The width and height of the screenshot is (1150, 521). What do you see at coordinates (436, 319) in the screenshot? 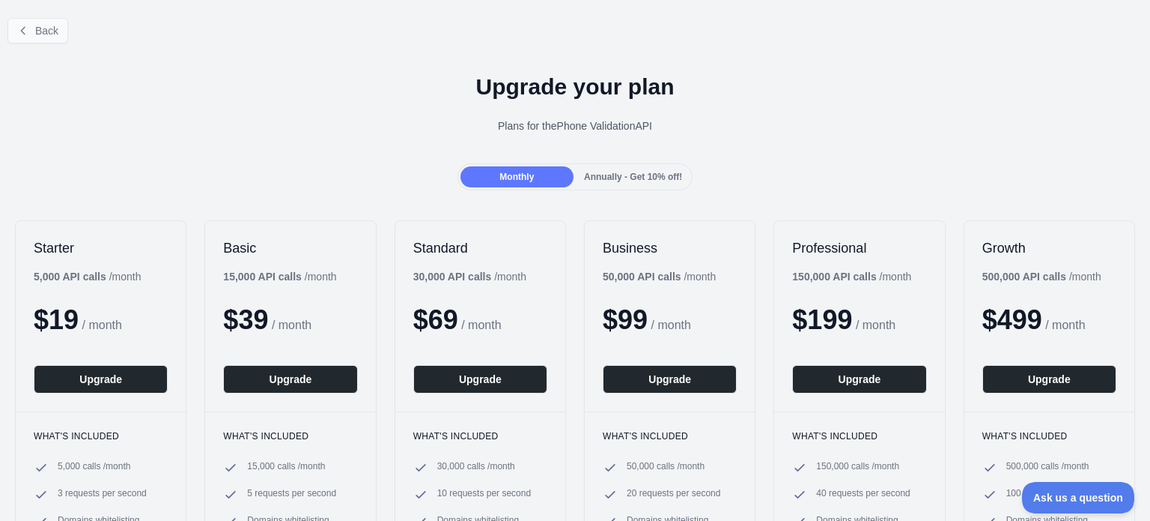
I see `span: $ 69` at bounding box center [436, 319].